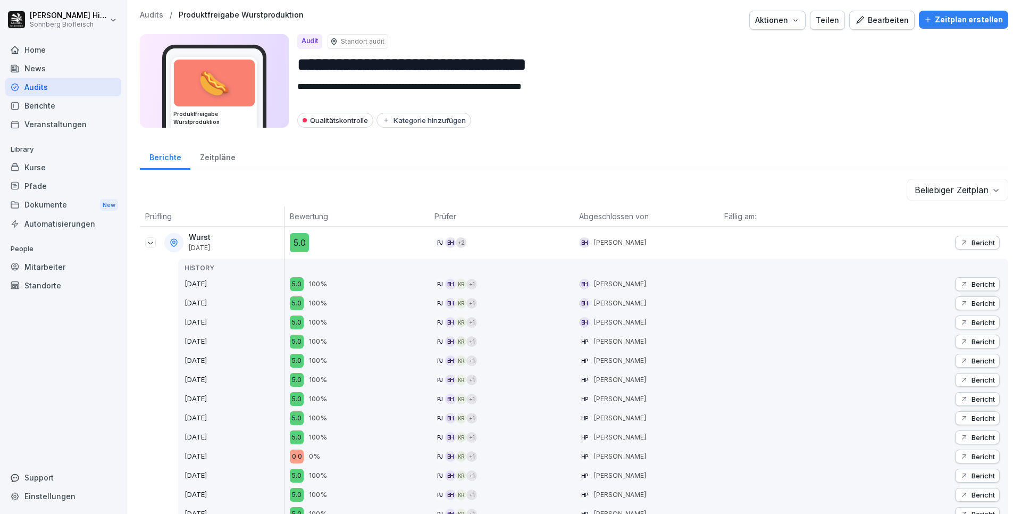 Image resolution: width=1021 pixels, height=514 pixels. What do you see at coordinates (165, 156) in the screenshot?
I see `a: Berichte` at bounding box center [165, 156].